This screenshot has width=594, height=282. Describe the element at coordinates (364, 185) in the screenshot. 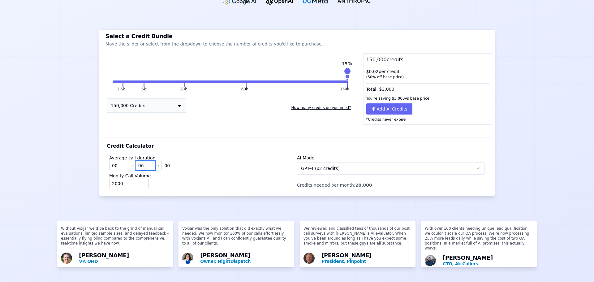

I see `span: 20,000` at that location.